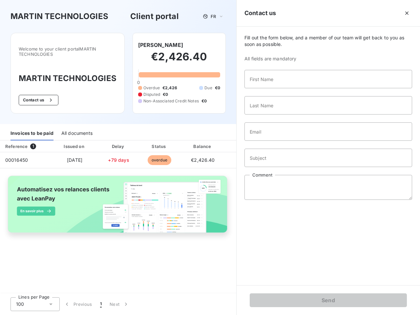 The width and height of the screenshot is (420, 315). What do you see at coordinates (171, 101) in the screenshot?
I see `span: Non-Associated Credit Notes` at bounding box center [171, 101].